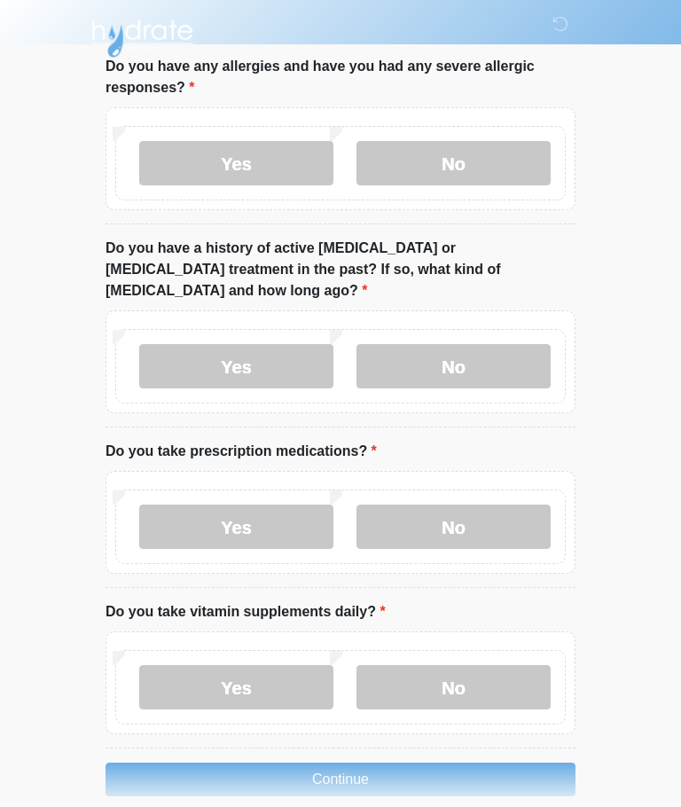 The width and height of the screenshot is (681, 807). Describe the element at coordinates (241, 452) in the screenshot. I see `label: Do you take prescription medications?` at that location.